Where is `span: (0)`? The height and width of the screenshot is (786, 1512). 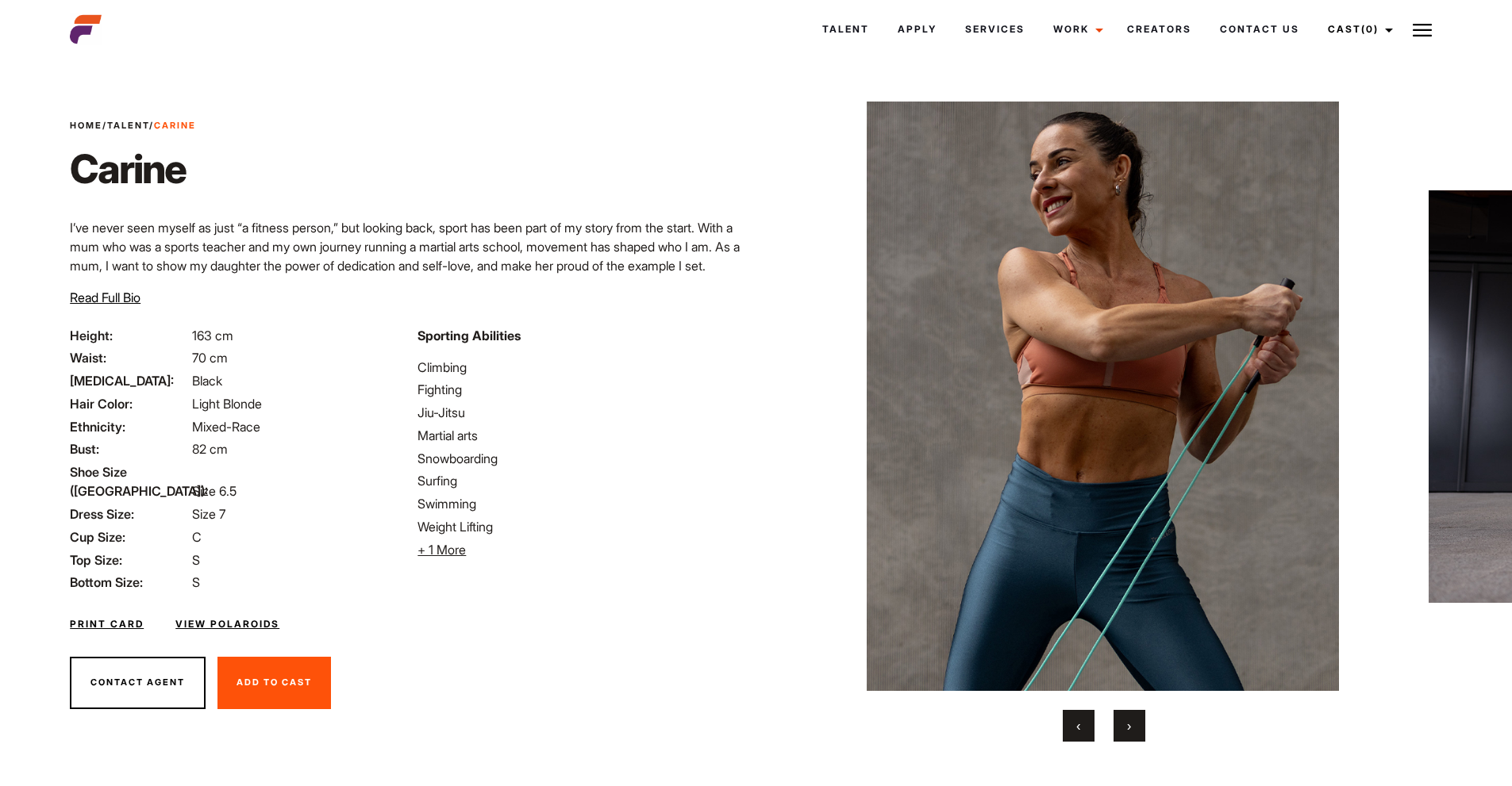
span: (0) is located at coordinates (1370, 29).